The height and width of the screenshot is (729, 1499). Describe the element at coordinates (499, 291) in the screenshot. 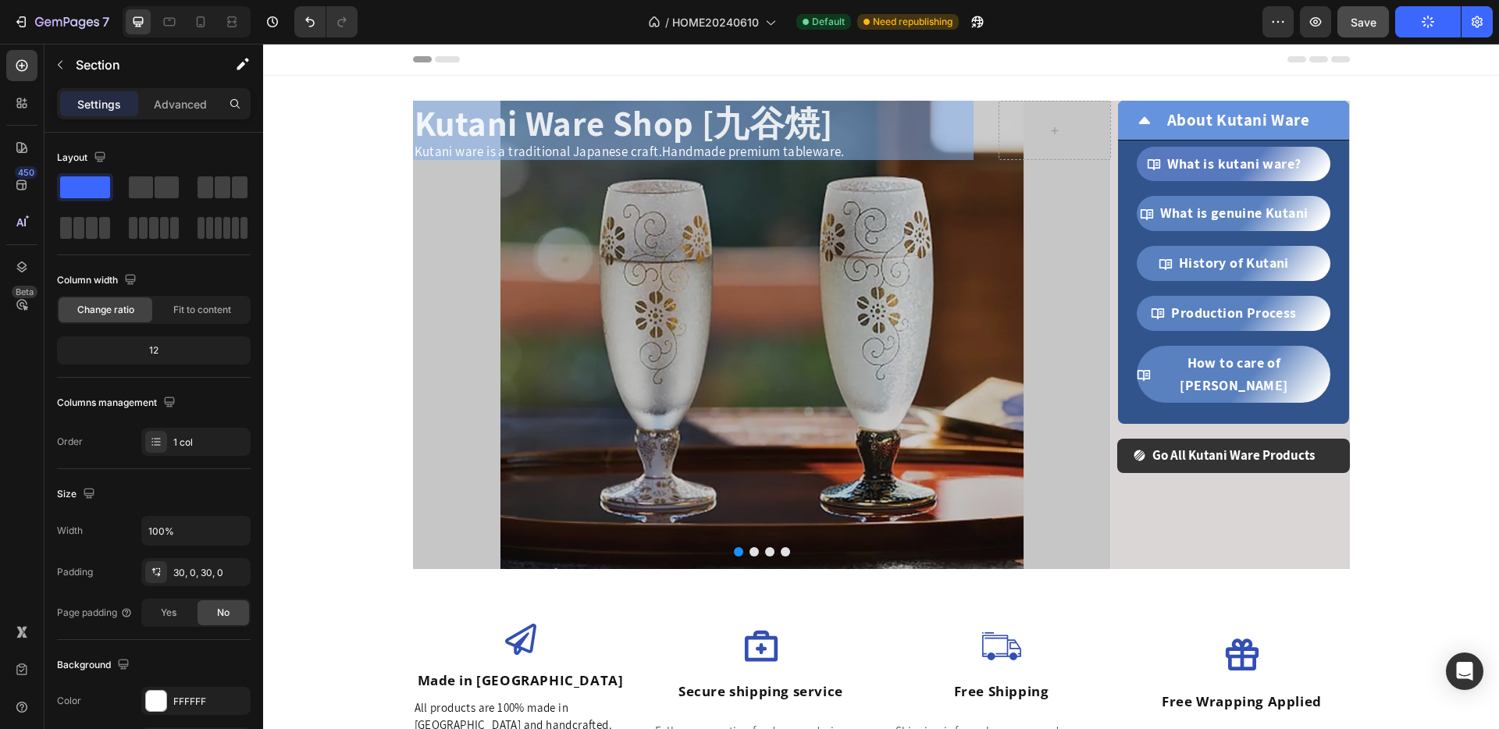

I see `div: Overlay` at that location.